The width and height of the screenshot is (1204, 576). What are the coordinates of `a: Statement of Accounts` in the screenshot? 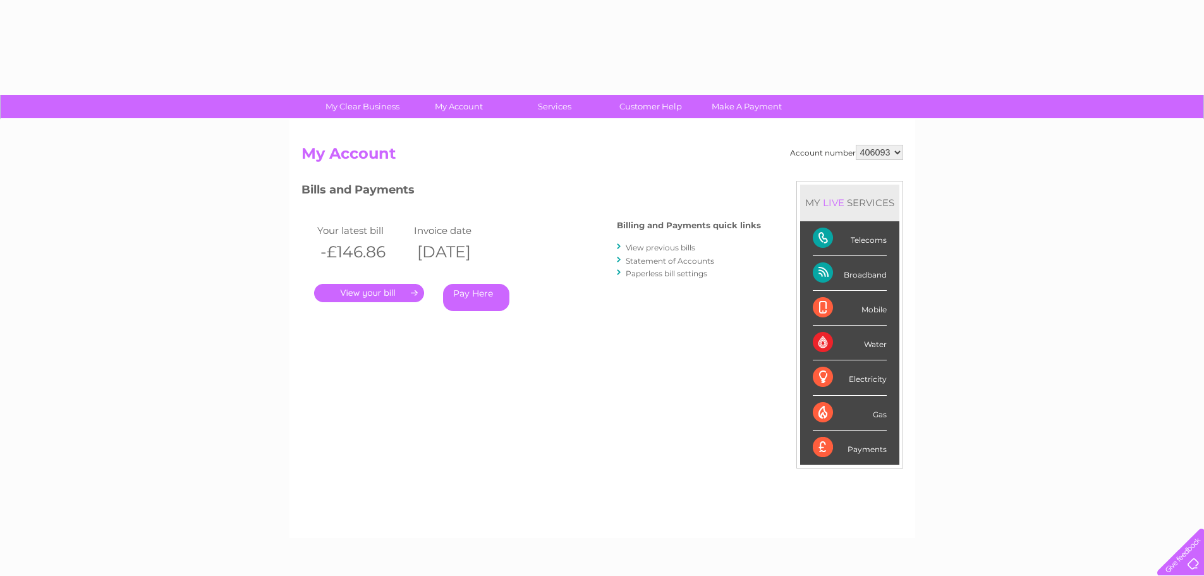 It's located at (670, 260).